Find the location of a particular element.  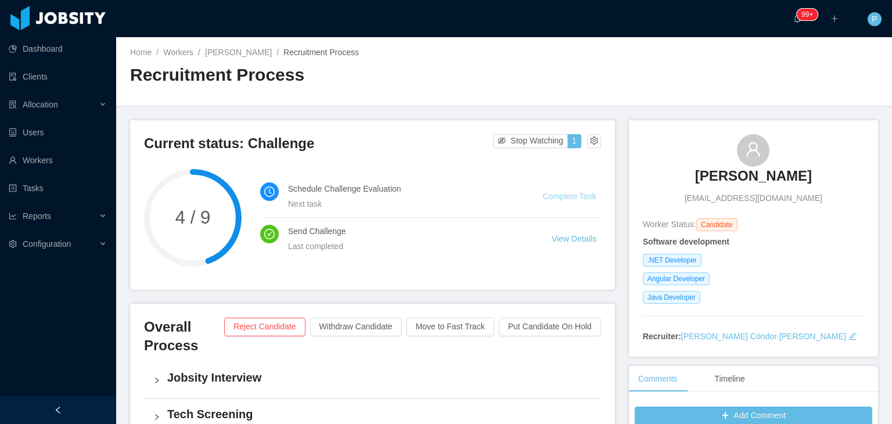

h2: Recruitment Process is located at coordinates (317, 75).